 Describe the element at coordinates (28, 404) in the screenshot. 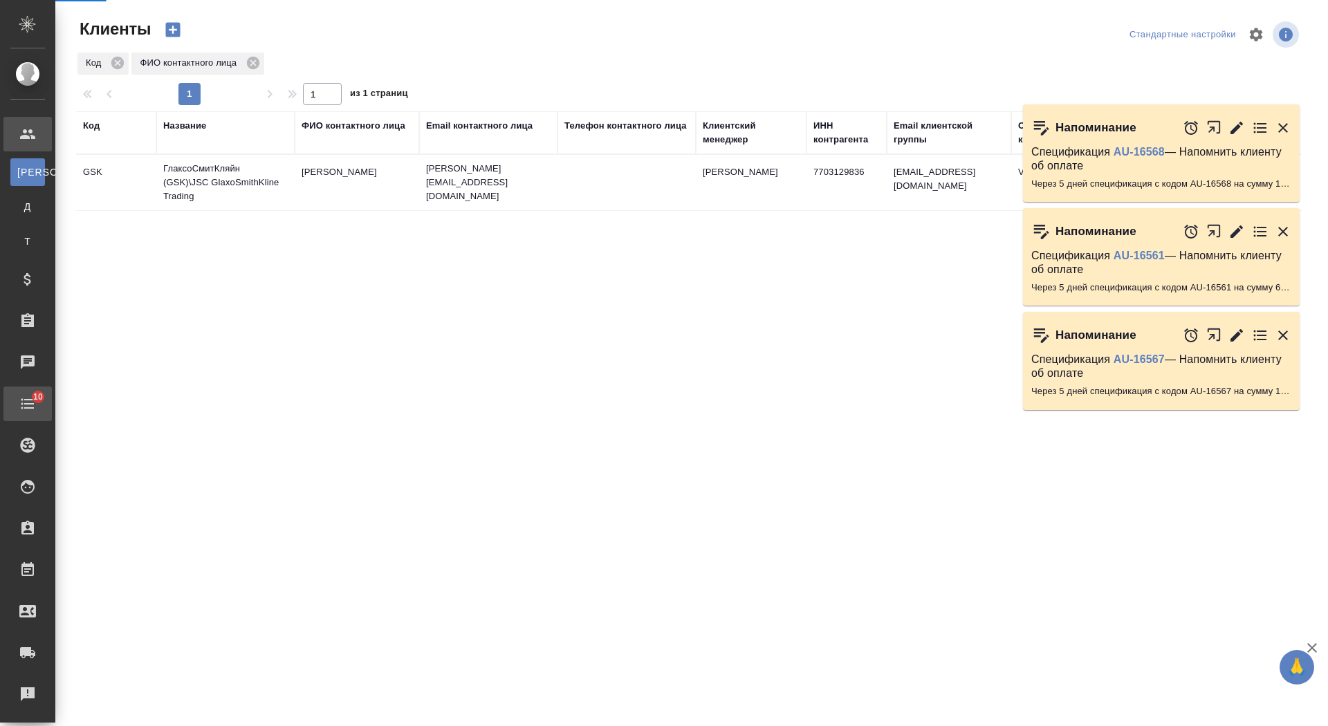

I see `a: 10` at that location.